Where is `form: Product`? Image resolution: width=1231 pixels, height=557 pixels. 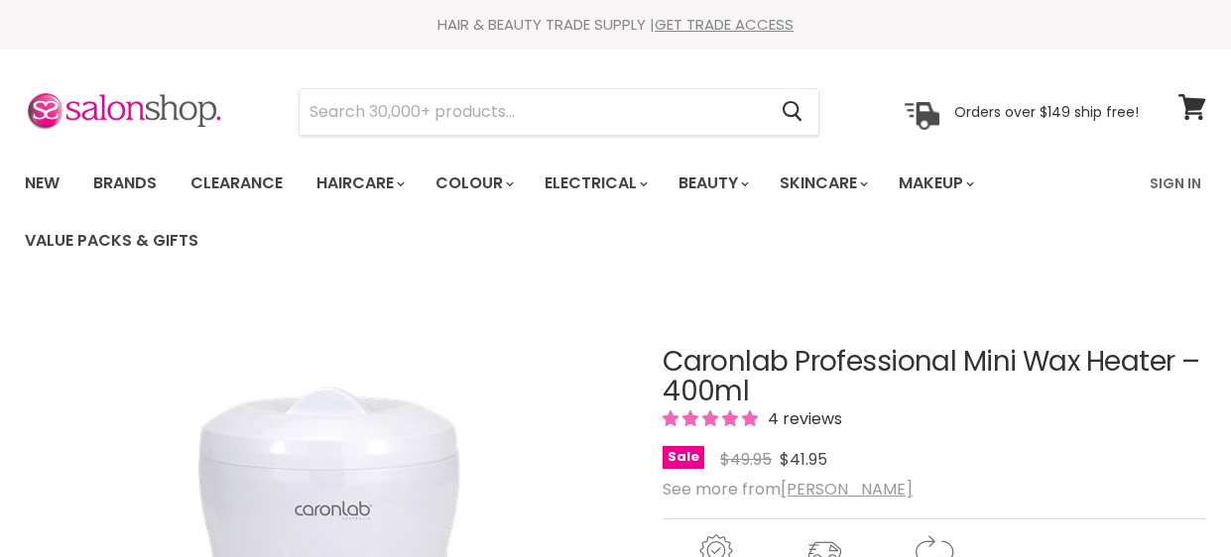
form: Product is located at coordinates (558, 112).